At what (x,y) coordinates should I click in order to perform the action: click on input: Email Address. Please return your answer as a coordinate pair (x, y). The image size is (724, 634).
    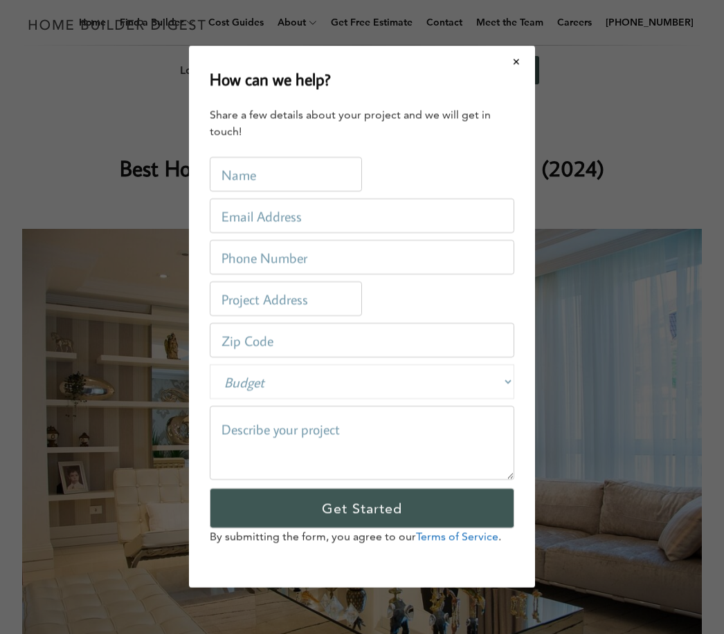
    Looking at the image, I should click on (362, 217).